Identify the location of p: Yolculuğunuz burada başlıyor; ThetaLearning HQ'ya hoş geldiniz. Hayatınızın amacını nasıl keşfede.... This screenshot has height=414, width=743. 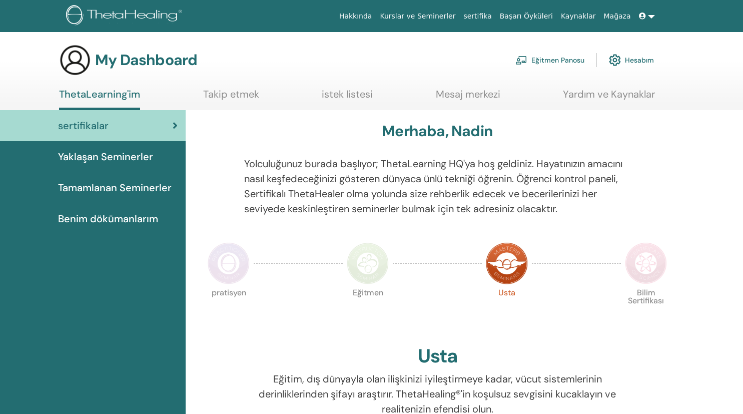
(437, 186).